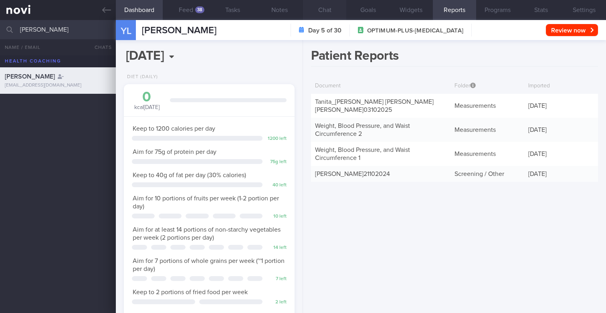 Image resolution: width=606 pixels, height=313 pixels. Describe the element at coordinates (206, 234) in the screenshot. I see `span: Aim for at least 14 portions of non-starchy vegetables per week (2 portions per day)` at that location.